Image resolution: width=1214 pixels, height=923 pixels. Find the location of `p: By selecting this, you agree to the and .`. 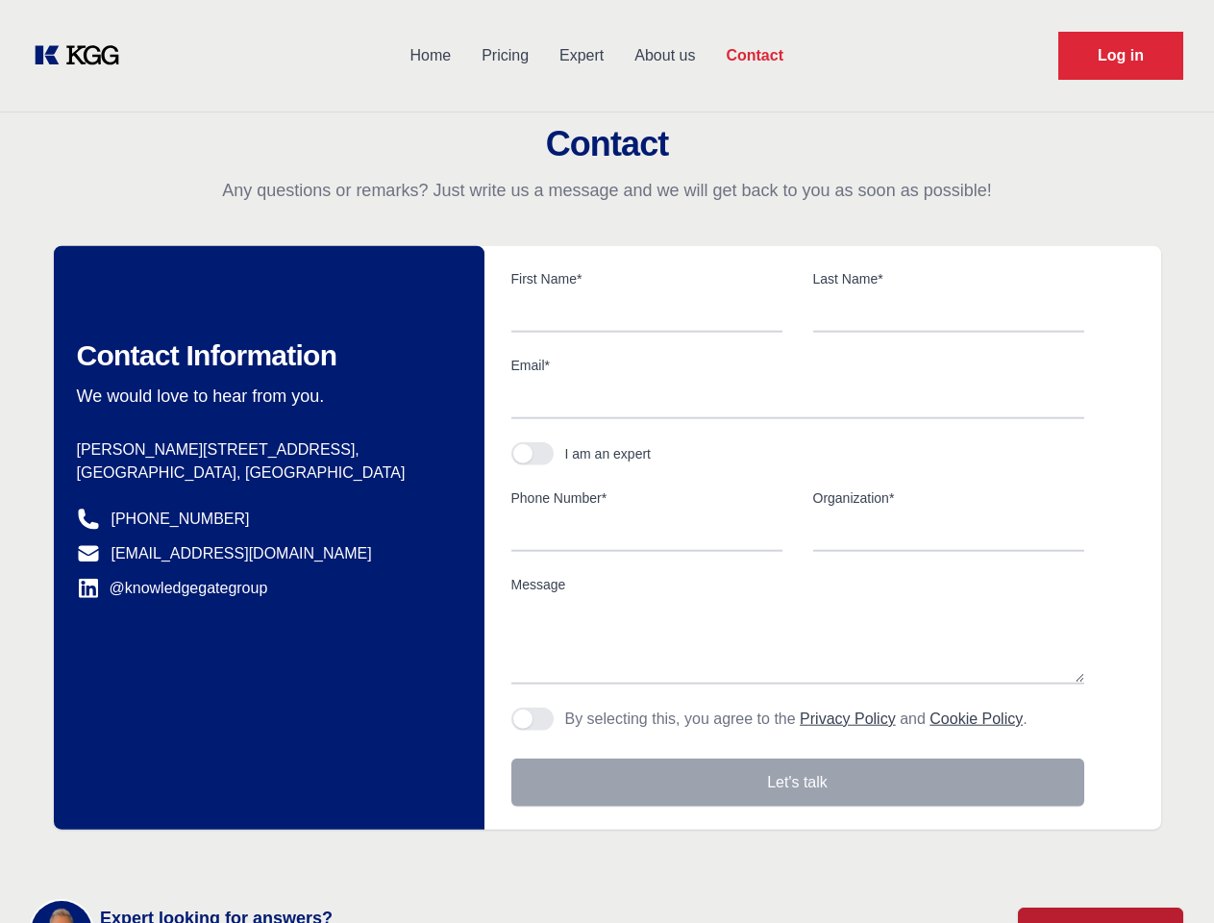

p: By selecting this, you agree to the and . is located at coordinates (796, 719).